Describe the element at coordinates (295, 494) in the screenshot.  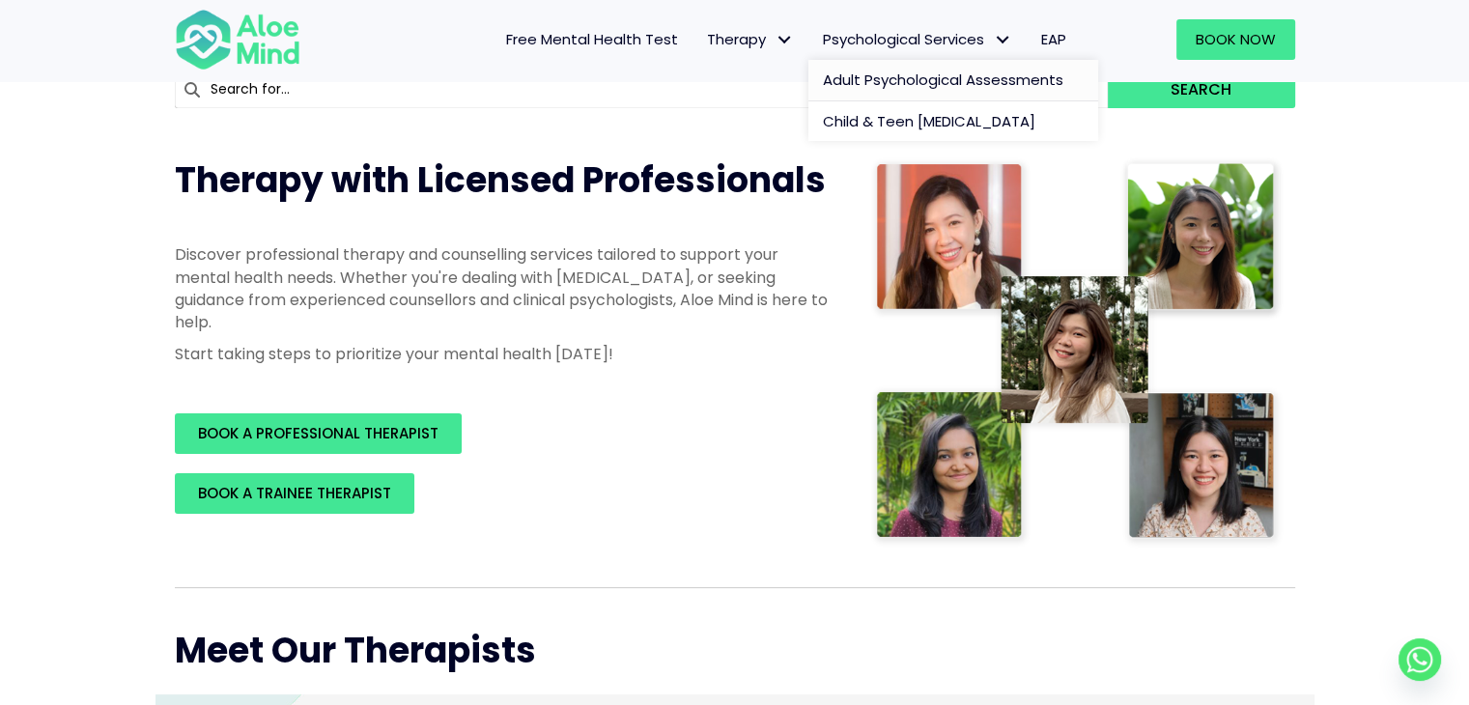
I see `a: BOOK A TRAINEE THERAPIST` at that location.